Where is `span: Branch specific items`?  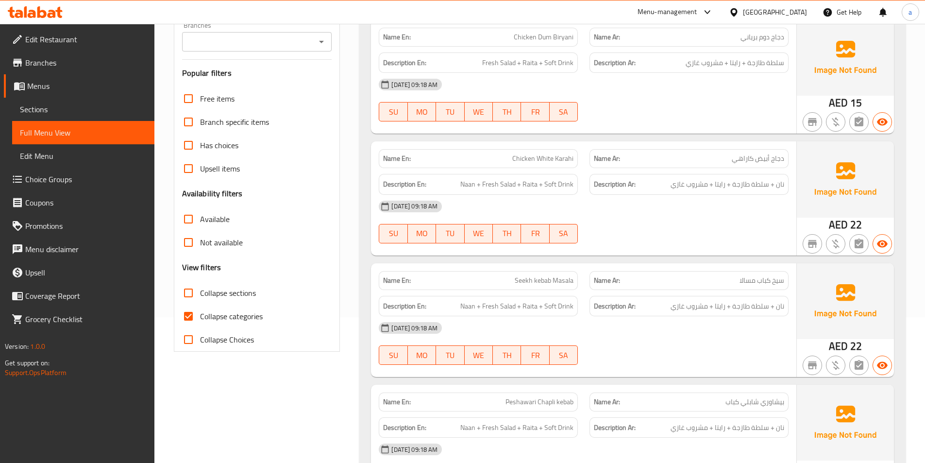 span: Branch specific items is located at coordinates (235, 122).